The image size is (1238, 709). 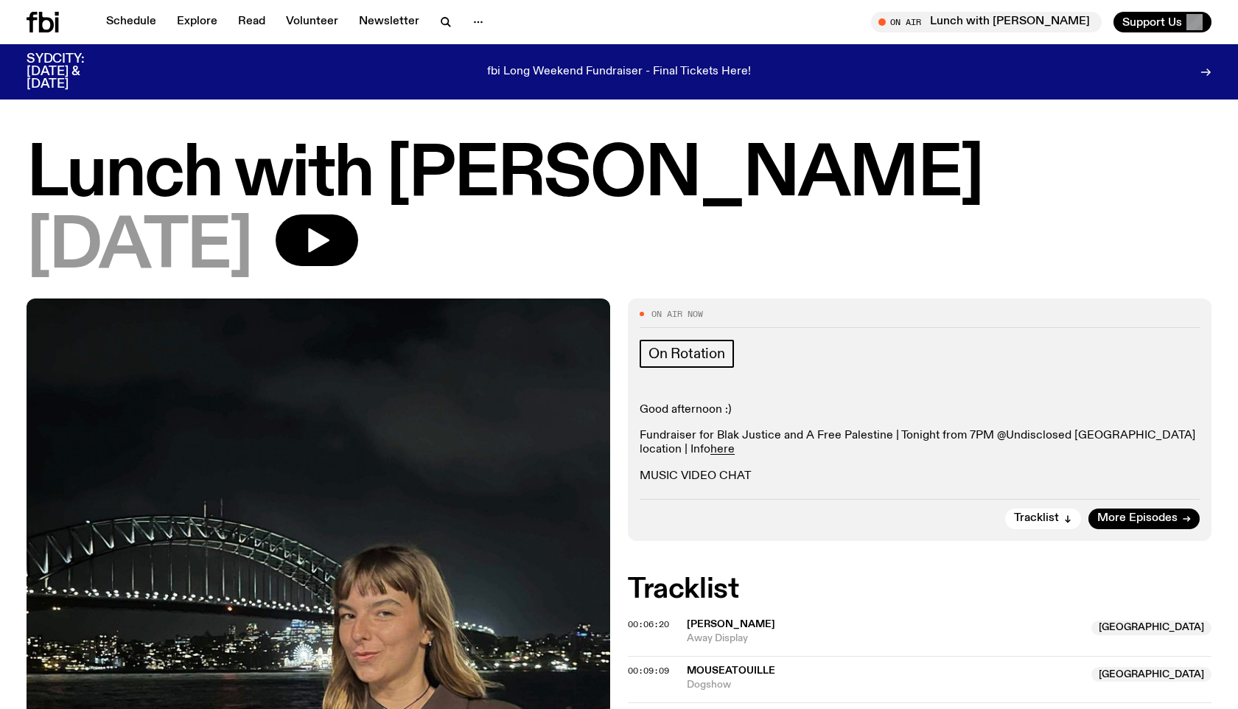 I want to click on span: More Episodes, so click(x=1137, y=518).